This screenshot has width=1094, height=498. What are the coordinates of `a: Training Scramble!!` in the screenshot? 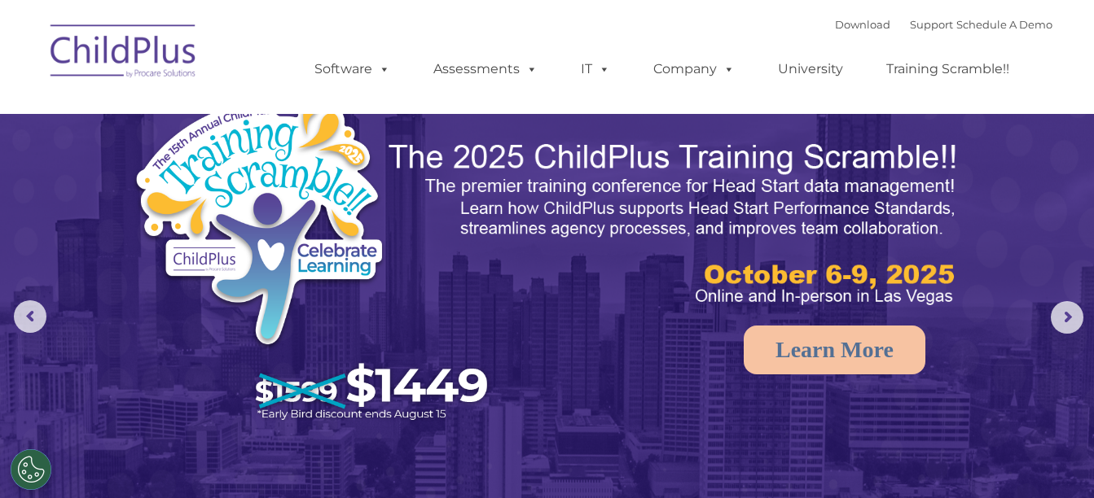 It's located at (947, 69).